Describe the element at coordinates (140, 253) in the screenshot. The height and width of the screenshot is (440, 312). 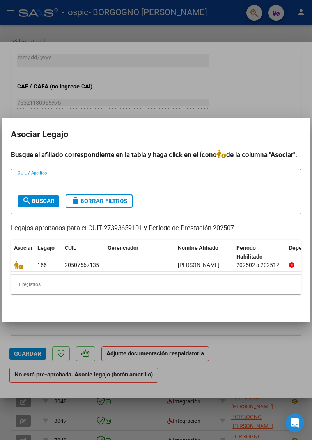
I see `datatable-header-cell: Gerenciador` at that location.